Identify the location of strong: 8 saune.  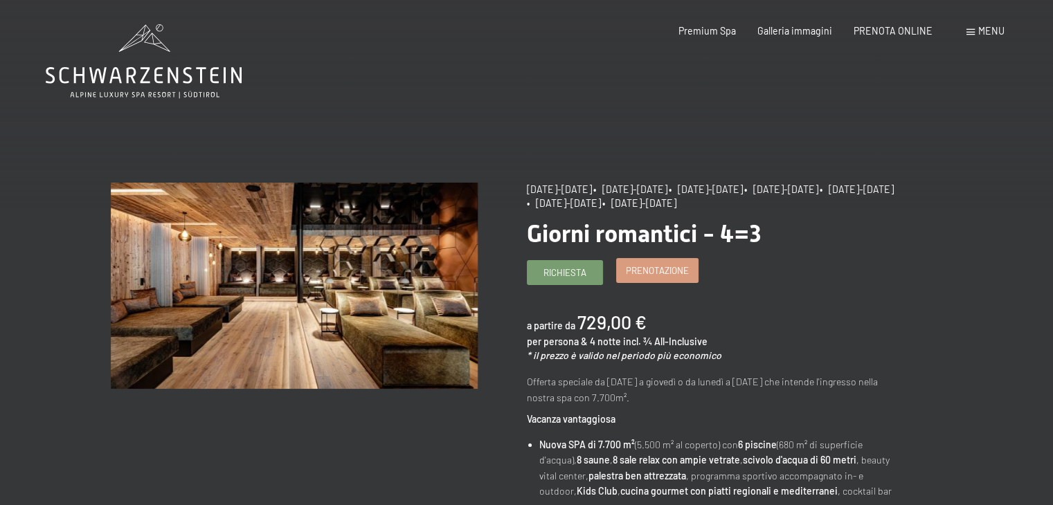
(593, 460).